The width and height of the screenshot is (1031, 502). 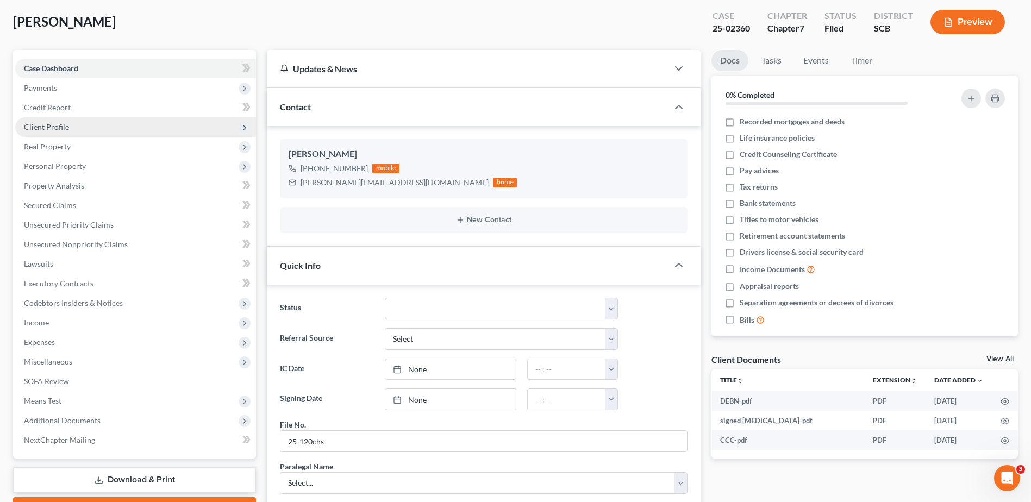 What do you see at coordinates (769, 287) in the screenshot?
I see `span: Appraisal reports` at bounding box center [769, 287].